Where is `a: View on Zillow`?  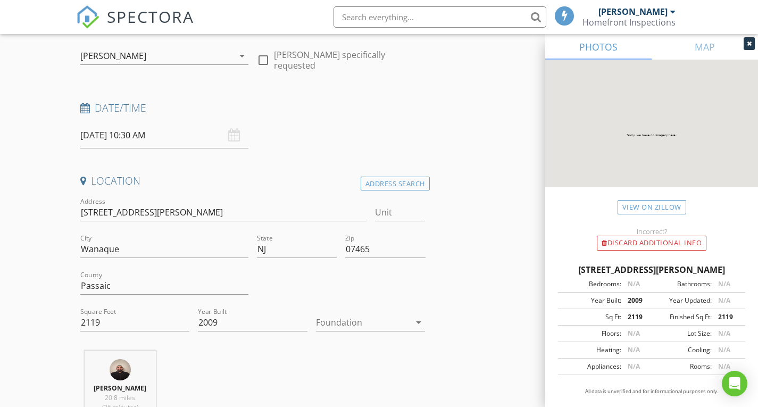 a: View on Zillow is located at coordinates (651, 207).